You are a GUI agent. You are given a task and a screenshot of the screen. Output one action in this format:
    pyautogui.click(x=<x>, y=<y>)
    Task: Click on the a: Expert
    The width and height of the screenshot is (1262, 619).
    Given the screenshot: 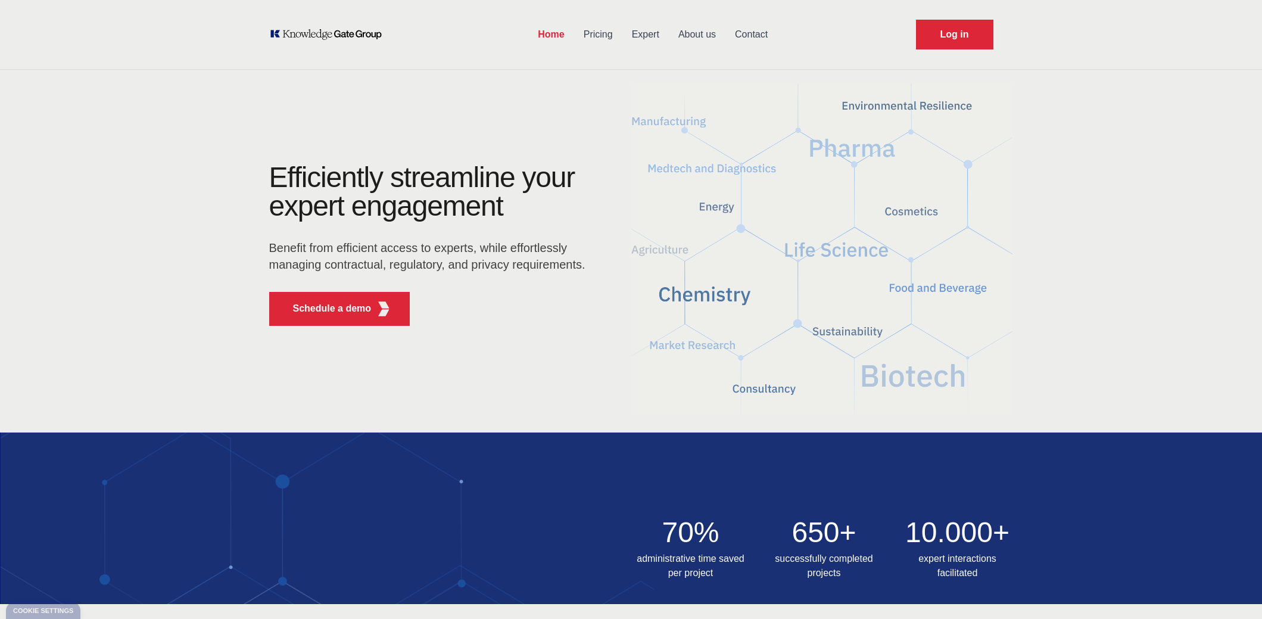 What is the action you would take?
    pyautogui.click(x=646, y=35)
    